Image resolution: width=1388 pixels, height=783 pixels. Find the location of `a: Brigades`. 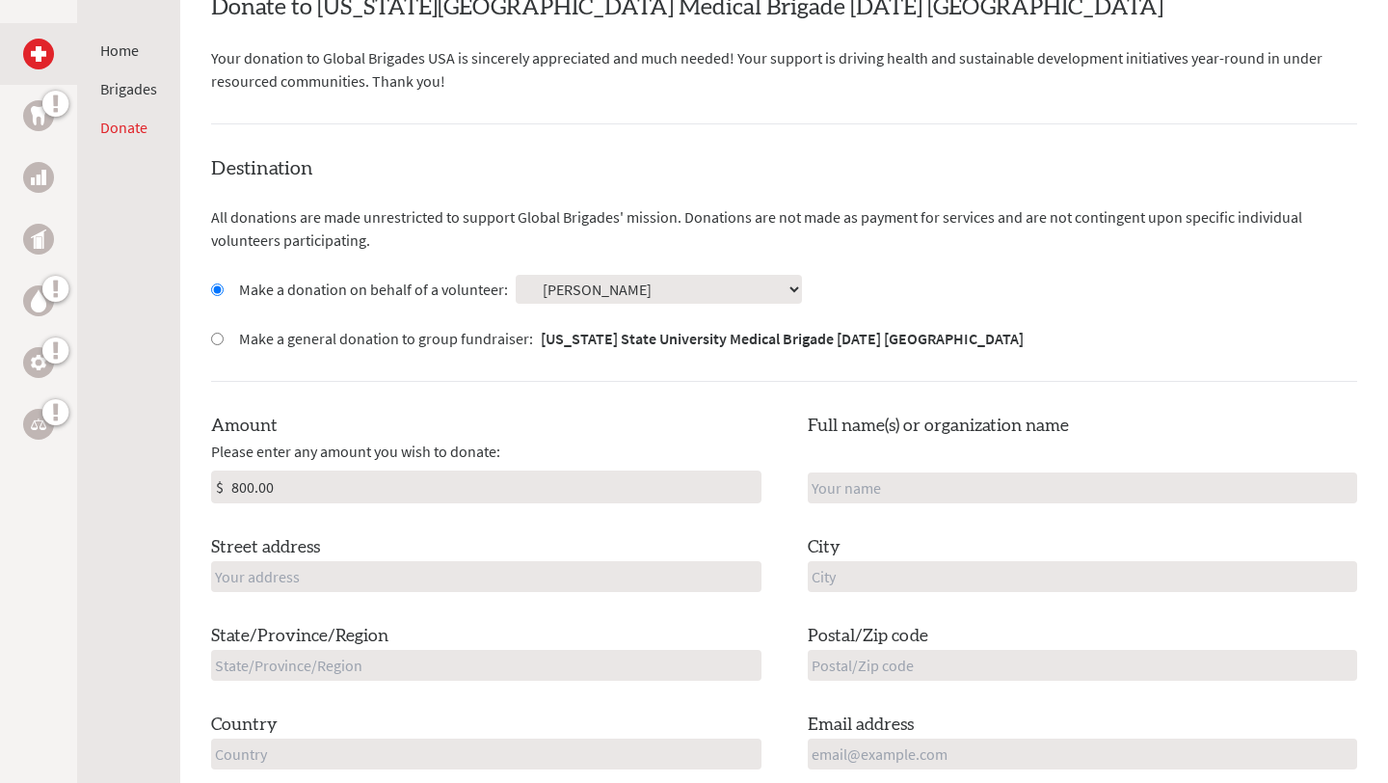

a: Brigades is located at coordinates (128, 89).